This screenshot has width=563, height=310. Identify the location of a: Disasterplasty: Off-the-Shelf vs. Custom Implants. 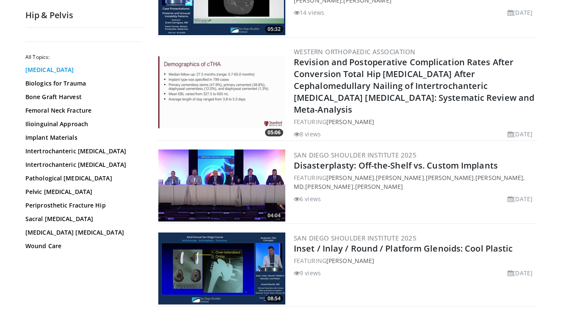
(396, 165).